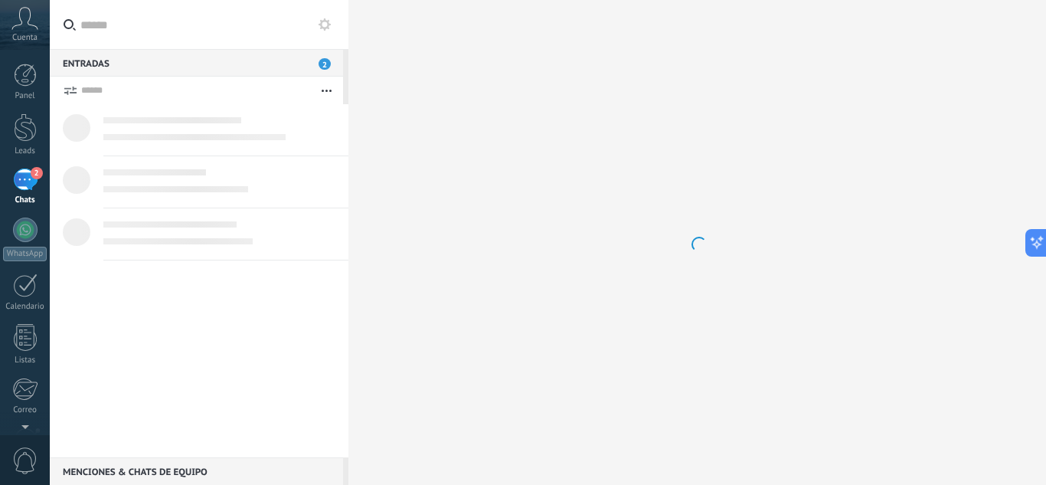 This screenshot has width=1046, height=485. I want to click on div: Chats, so click(25, 200).